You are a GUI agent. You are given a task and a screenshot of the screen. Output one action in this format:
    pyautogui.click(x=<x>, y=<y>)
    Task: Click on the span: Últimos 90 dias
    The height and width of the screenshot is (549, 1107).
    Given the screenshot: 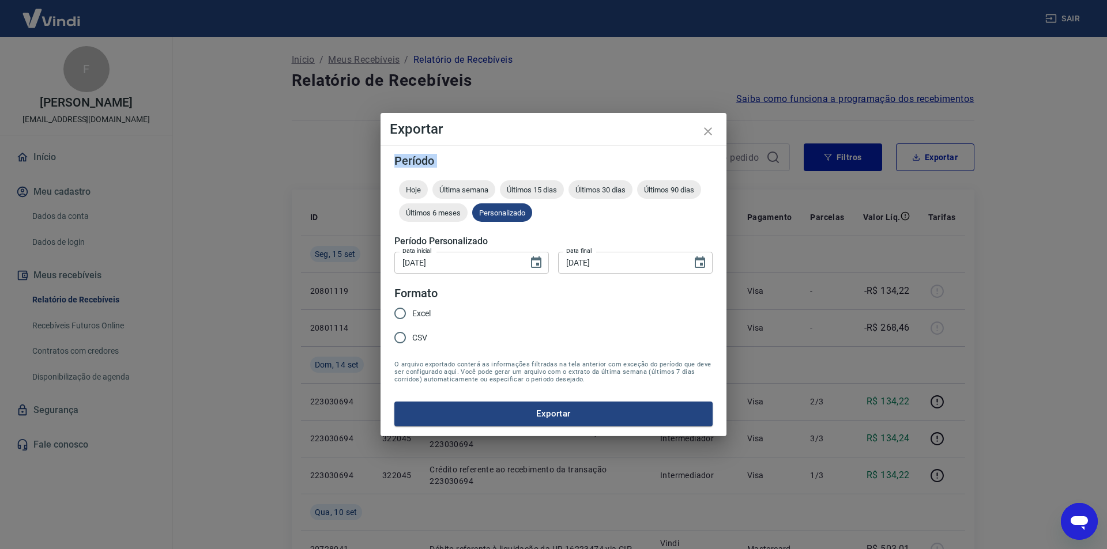 What is the action you would take?
    pyautogui.click(x=669, y=190)
    